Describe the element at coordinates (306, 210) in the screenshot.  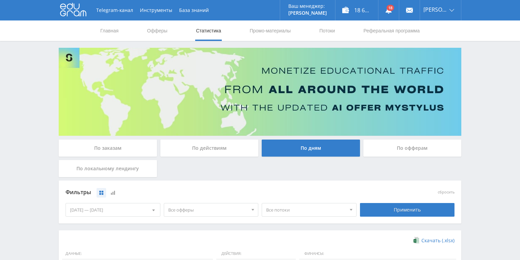
I see `span: Все потоки` at that location.